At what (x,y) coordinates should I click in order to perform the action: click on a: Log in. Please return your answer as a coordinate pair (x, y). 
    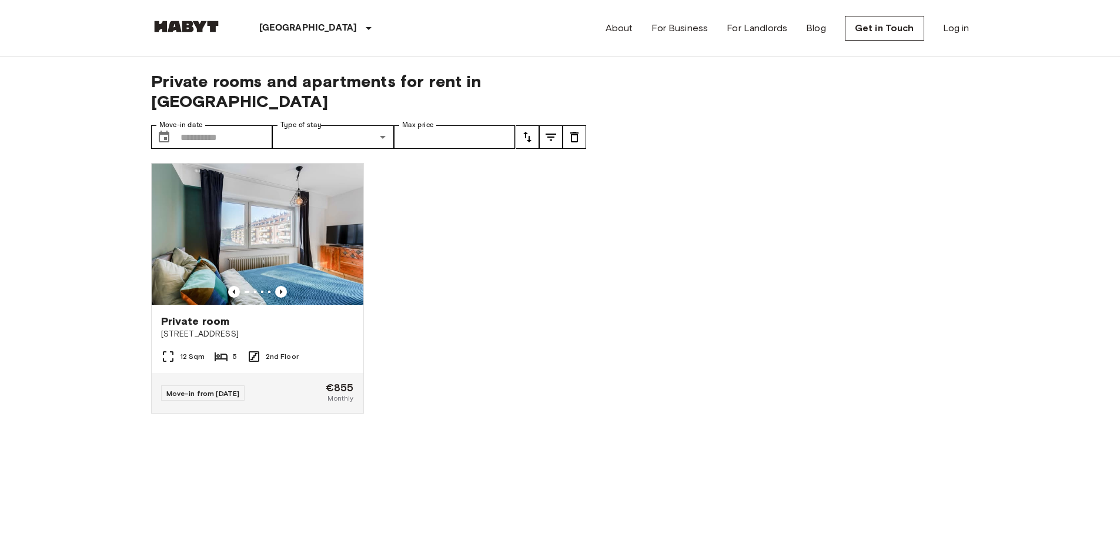
    Looking at the image, I should click on (956, 28).